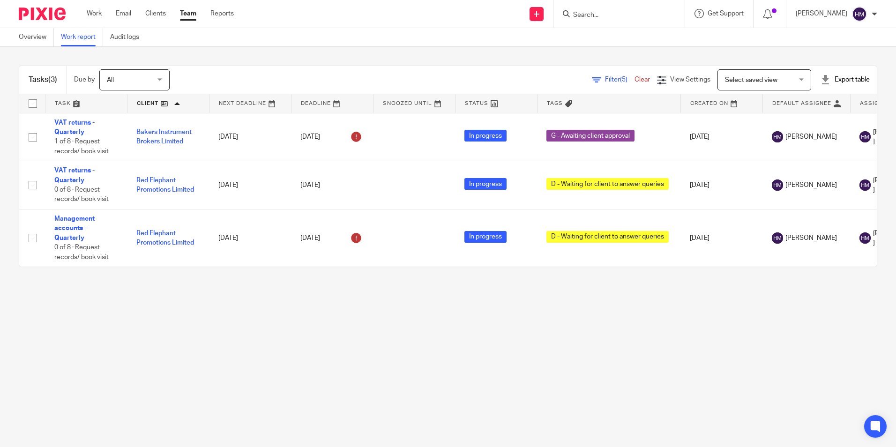 The width and height of the screenshot is (896, 447). Describe the element at coordinates (84, 80) in the screenshot. I see `p: Due by` at that location.